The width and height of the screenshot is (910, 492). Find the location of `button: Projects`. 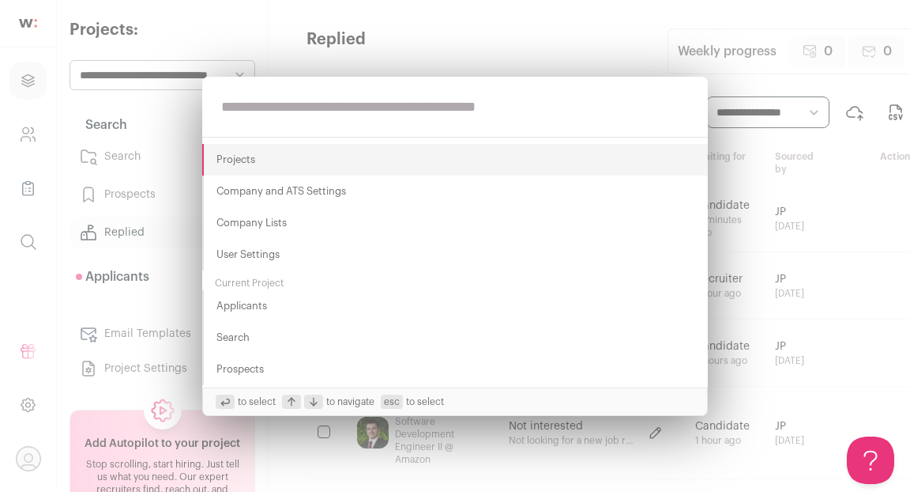

button: Projects is located at coordinates (455, 160).